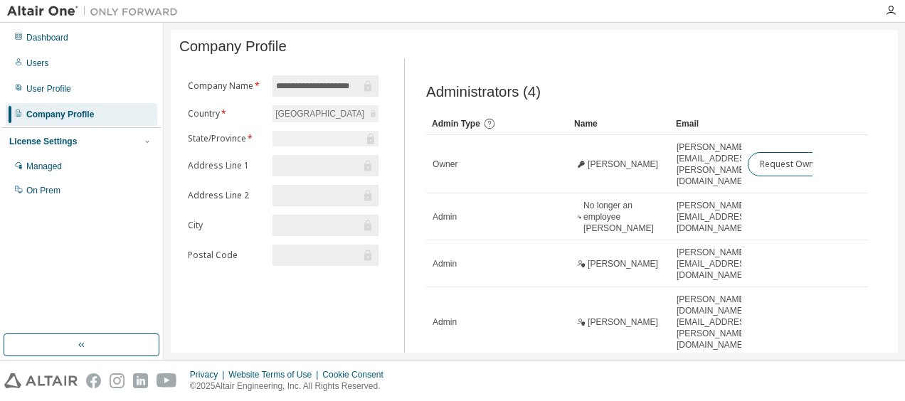 Image resolution: width=905 pixels, height=401 pixels. What do you see at coordinates (44, 166) in the screenshot?
I see `div: Managed` at bounding box center [44, 166].